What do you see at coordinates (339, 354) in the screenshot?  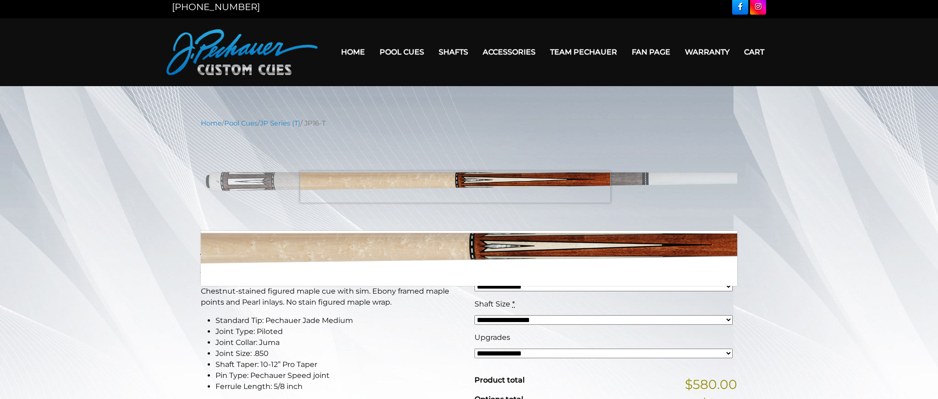 I see `li: Joint Size: .850` at bounding box center [339, 354].